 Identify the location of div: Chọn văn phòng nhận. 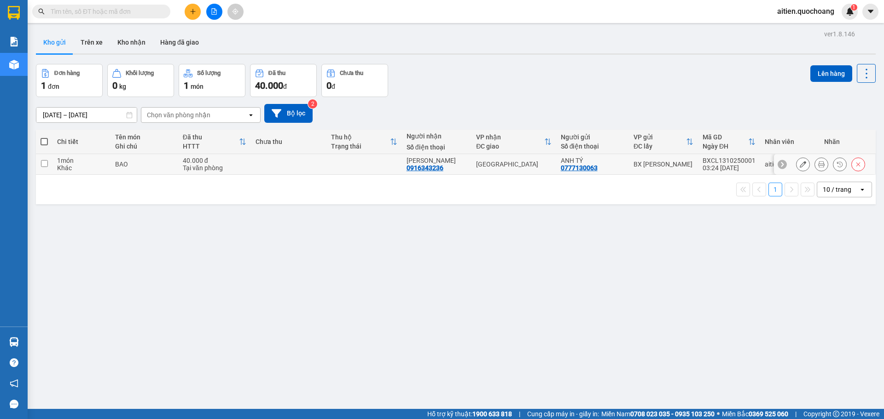
(179, 115).